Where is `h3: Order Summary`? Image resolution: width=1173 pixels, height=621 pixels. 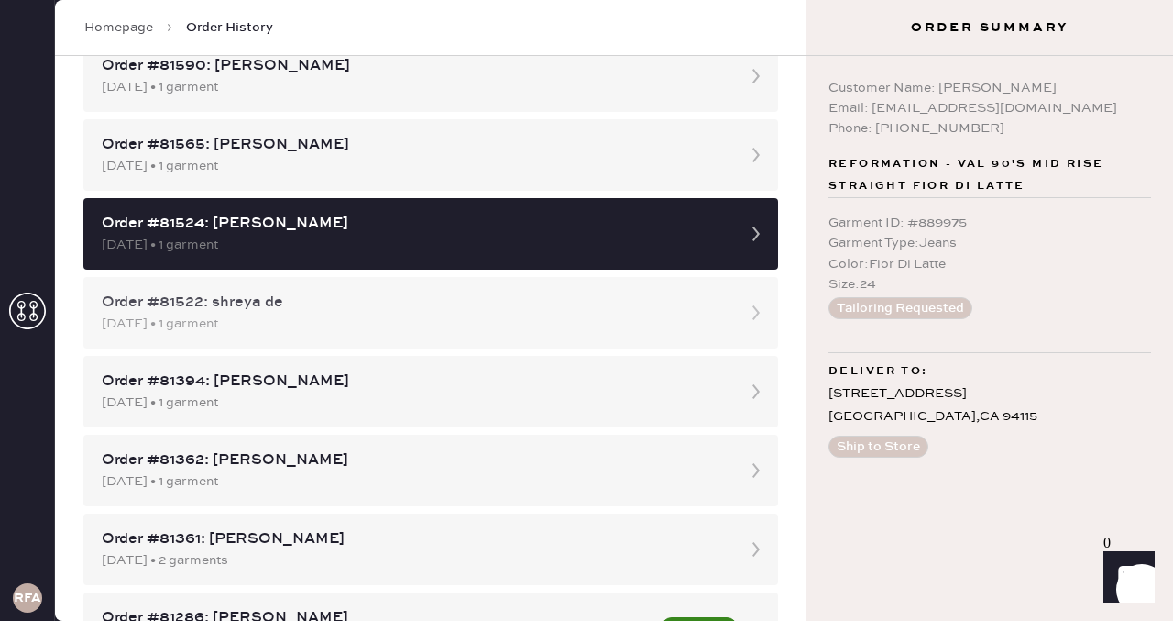
h3: Order Summary is located at coordinates (990, 28).